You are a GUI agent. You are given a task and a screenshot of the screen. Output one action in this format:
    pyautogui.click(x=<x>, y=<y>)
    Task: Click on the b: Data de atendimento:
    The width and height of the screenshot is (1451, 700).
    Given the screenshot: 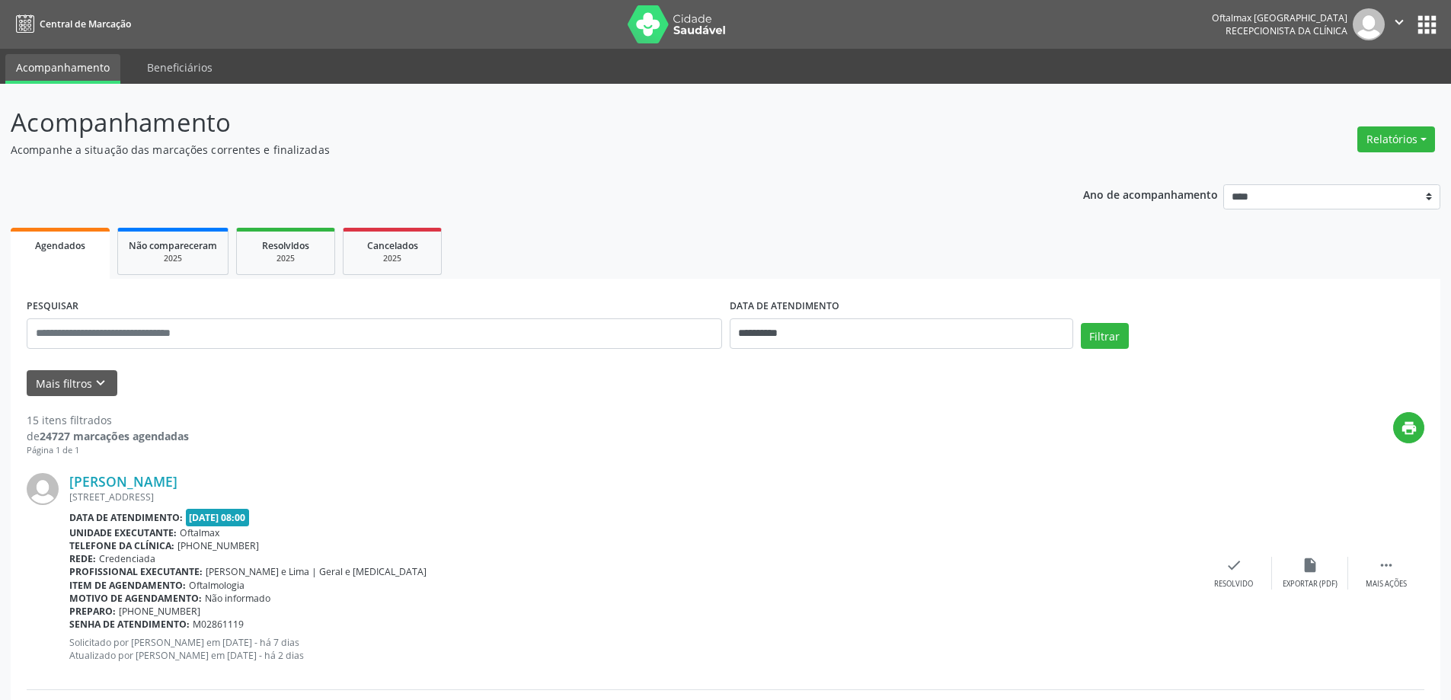 What is the action you would take?
    pyautogui.click(x=126, y=517)
    